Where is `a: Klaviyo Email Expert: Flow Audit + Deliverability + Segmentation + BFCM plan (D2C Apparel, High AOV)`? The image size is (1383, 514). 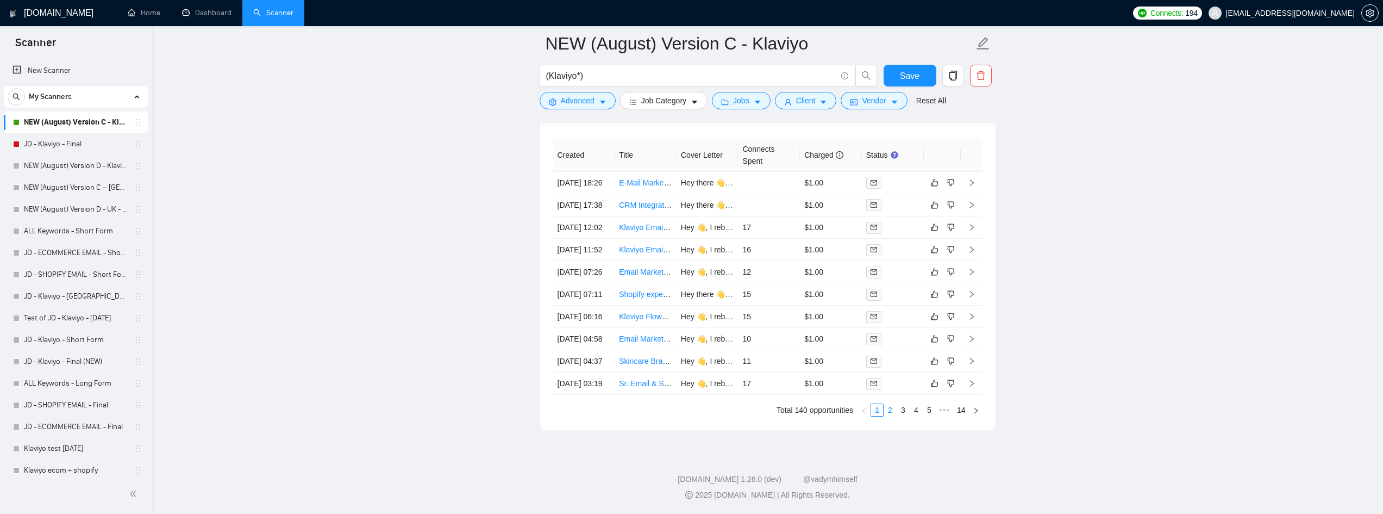 a: Klaviyo Email Expert: Flow Audit + Deliverability + Segmentation + BFCM plan (D2C Apparel, High AOV) is located at coordinates (795, 227).